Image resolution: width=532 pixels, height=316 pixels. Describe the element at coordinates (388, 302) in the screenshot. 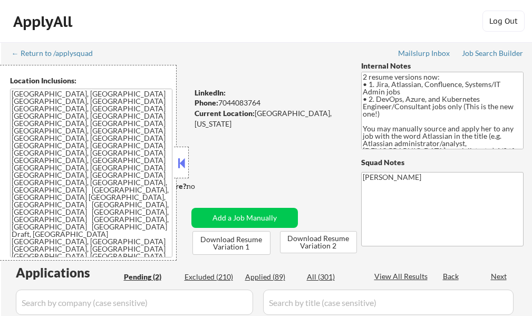

I see `input: Search by title (case sensitive)` at that location.